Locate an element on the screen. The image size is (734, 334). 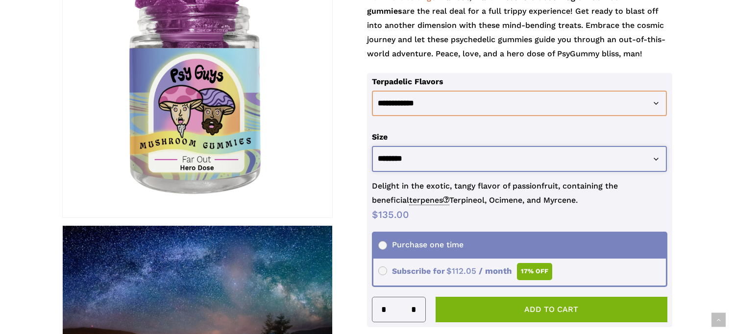
button: Add to cart is located at coordinates (551, 310).